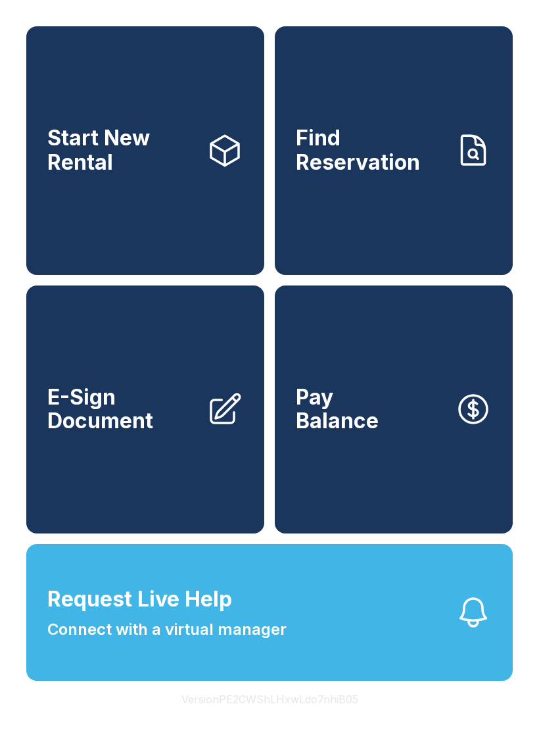  Describe the element at coordinates (394, 151) in the screenshot. I see `a: Find Reservation` at that location.